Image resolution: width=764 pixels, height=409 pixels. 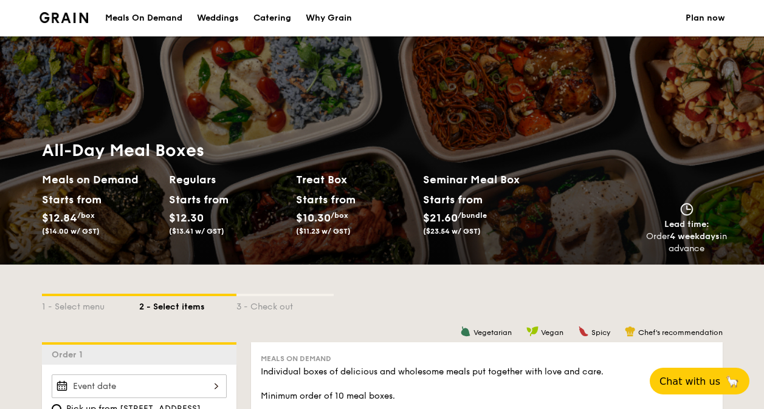 I want to click on img: icon-vegetarian.fe4039eb.svg, so click(x=465, y=332).